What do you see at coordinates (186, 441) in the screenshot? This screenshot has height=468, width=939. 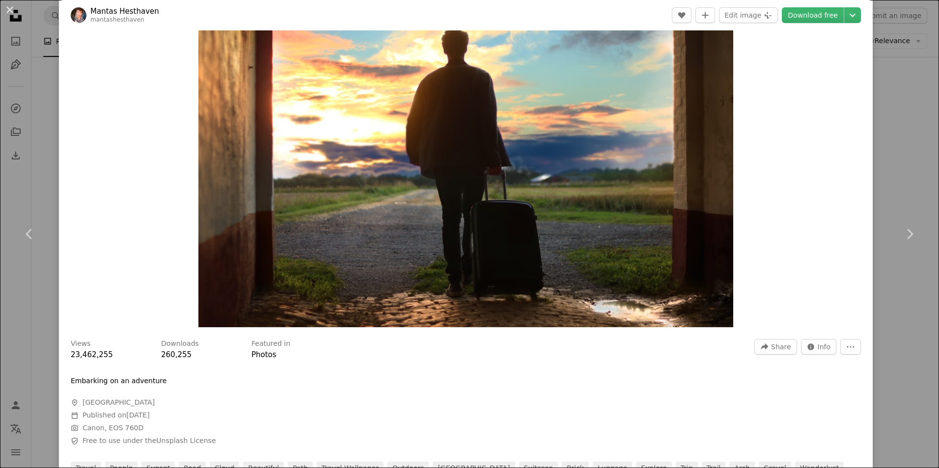 I see `a: Unsplash License` at bounding box center [186, 441].